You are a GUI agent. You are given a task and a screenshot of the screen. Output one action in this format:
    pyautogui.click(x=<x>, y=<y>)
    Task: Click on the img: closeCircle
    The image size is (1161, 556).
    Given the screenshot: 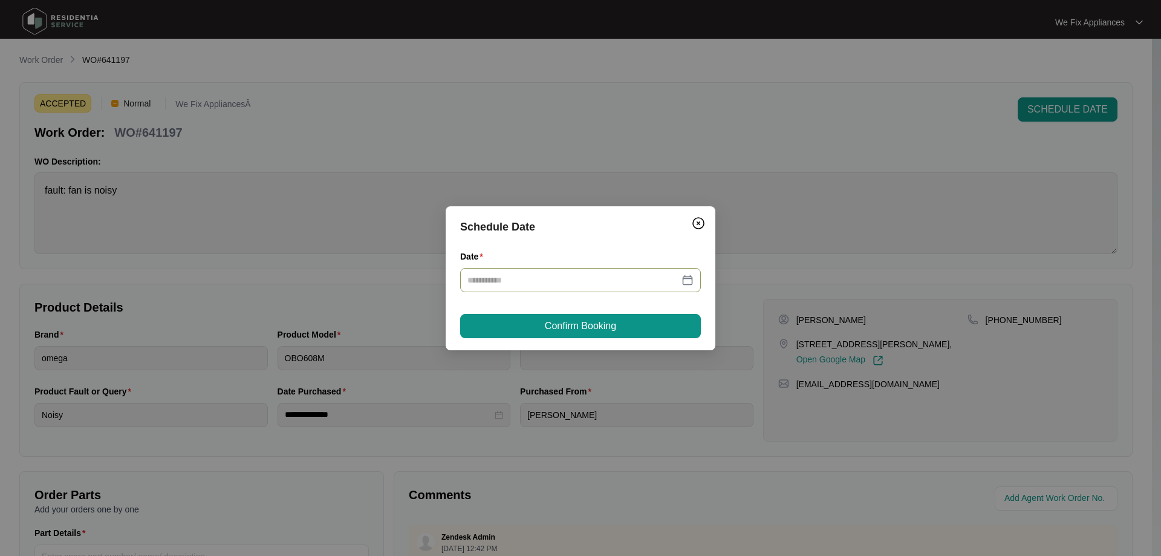 What is the action you would take?
    pyautogui.click(x=698, y=223)
    